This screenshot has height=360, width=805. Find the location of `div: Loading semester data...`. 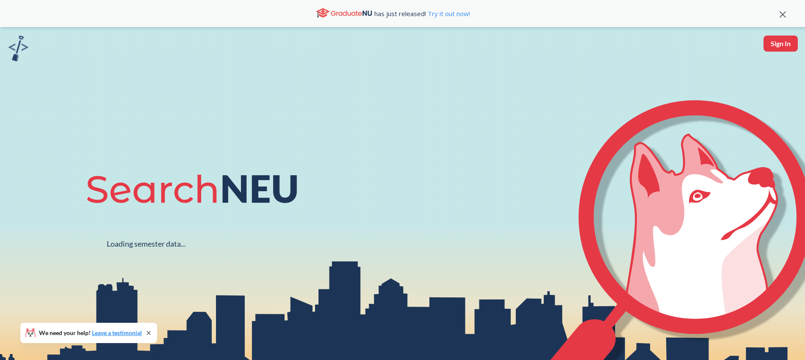

div: Loading semester data... is located at coordinates (146, 244).